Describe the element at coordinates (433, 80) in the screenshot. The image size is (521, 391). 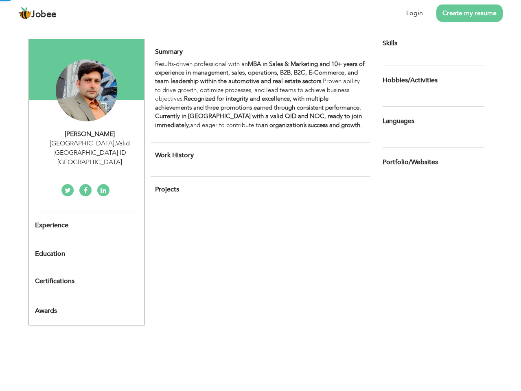
I see `div: Share some of your professional and personal interests.` at that location.